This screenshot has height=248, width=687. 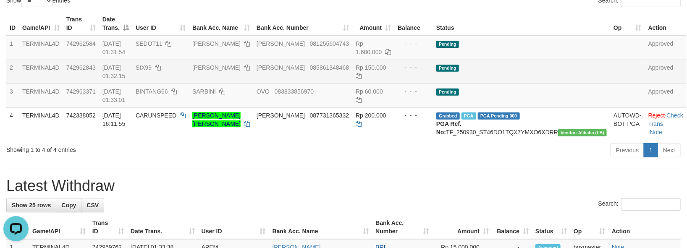 What do you see at coordinates (13, 71) in the screenshot?
I see `td: 2` at bounding box center [13, 71].